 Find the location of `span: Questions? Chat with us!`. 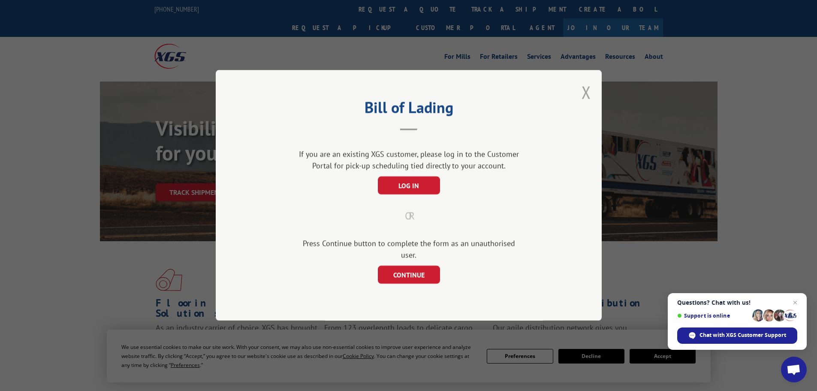

span: Questions? Chat with us! is located at coordinates (738, 303).